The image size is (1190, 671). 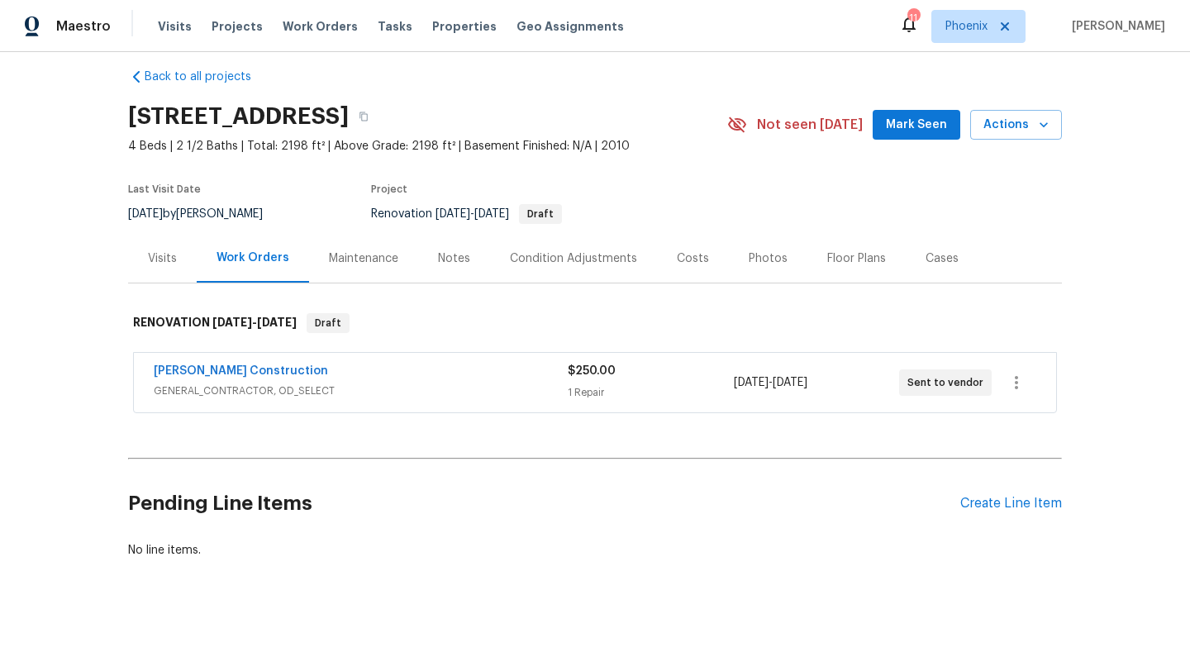 I want to click on div: 11, so click(x=914, y=18).